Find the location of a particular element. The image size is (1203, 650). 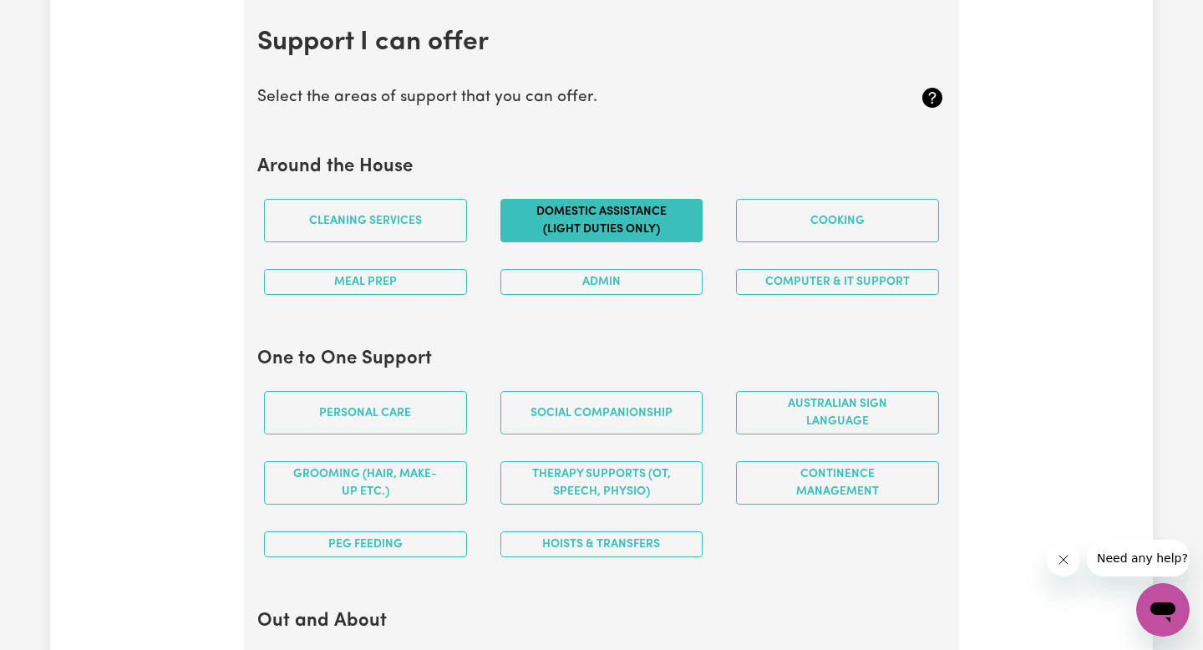

button: Cooking is located at coordinates (837, 221).